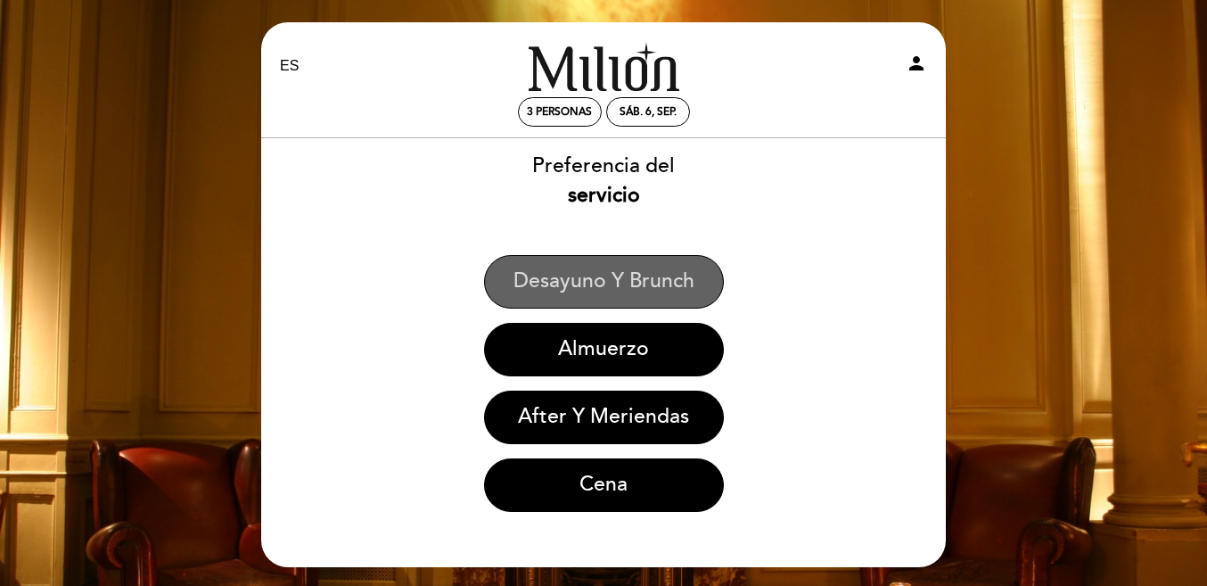 The image size is (1207, 586). I want to click on b: servicio, so click(604, 195).